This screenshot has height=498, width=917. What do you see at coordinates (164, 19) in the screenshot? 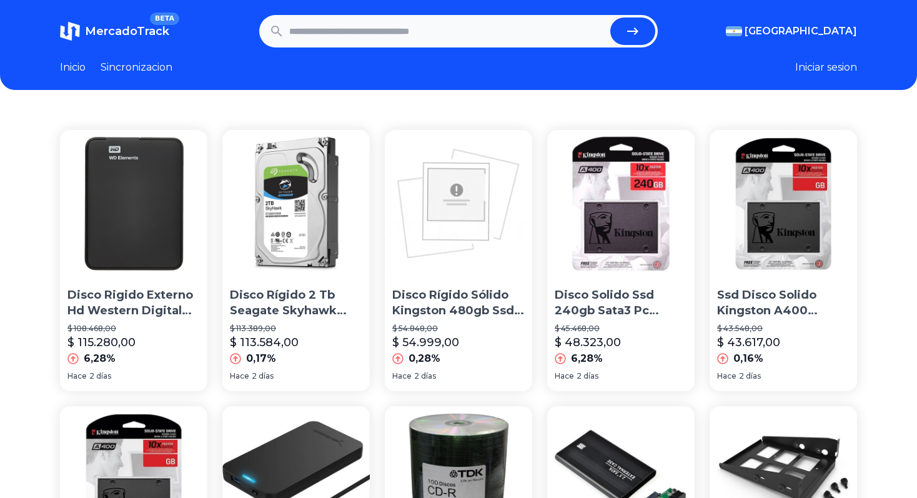
I see `span: BETA` at bounding box center [164, 19].